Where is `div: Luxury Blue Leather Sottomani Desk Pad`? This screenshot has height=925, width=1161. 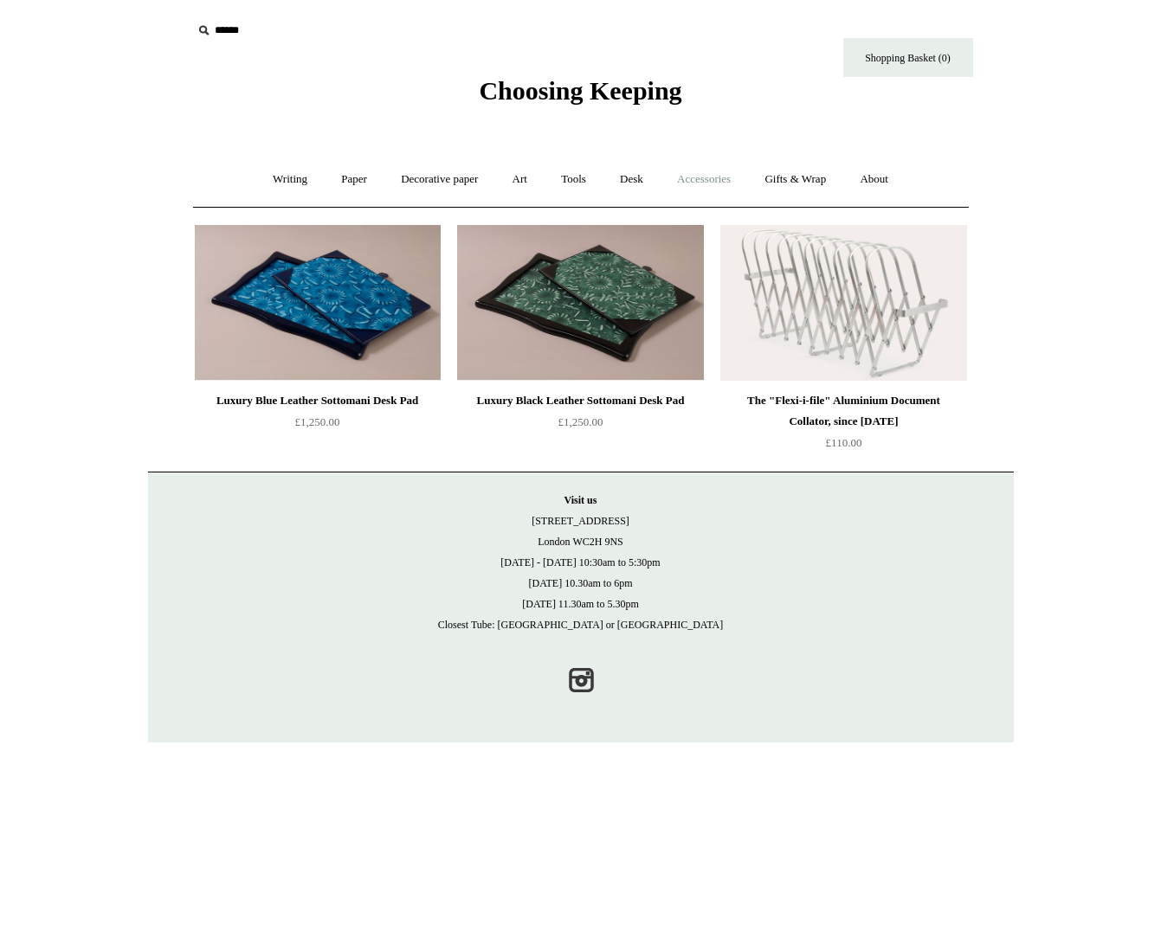
div: Luxury Blue Leather Sottomani Desk Pad is located at coordinates (318, 401).